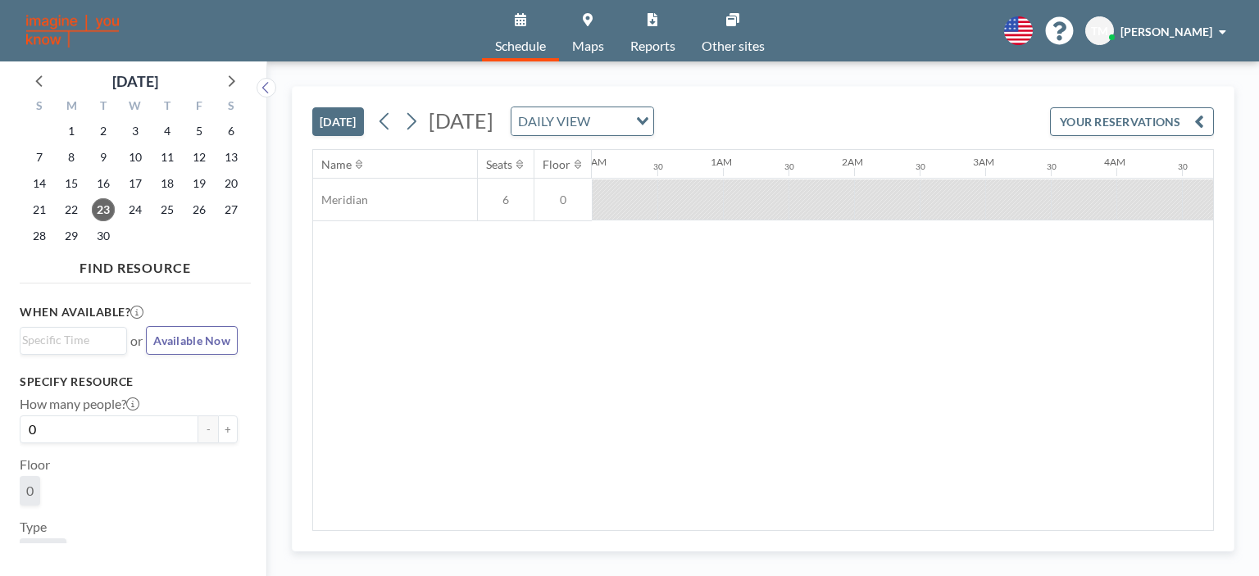 The width and height of the screenshot is (1259, 576). I want to click on span: Monday, September 29, 2025, so click(71, 236).